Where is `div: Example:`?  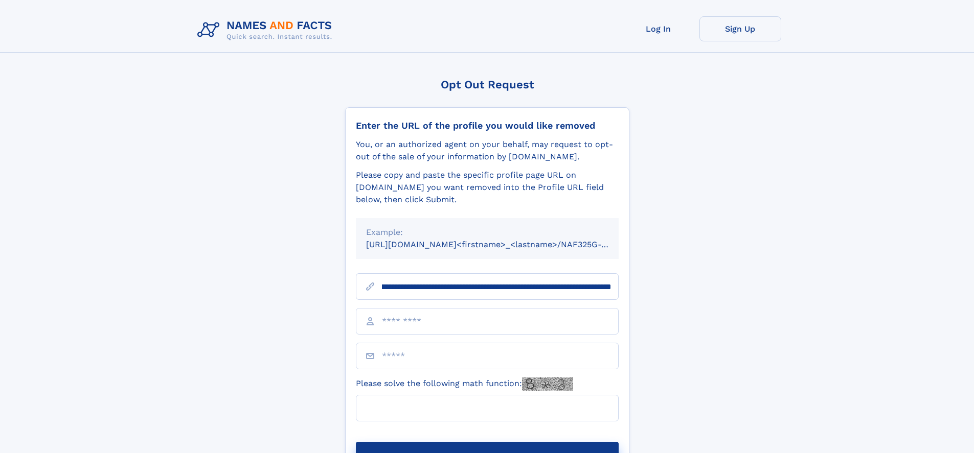 div: Example: is located at coordinates (487, 233).